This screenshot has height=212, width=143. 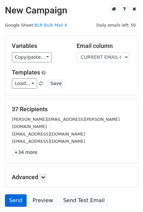 I want to click on a: Copy/paste..., so click(x=32, y=57).